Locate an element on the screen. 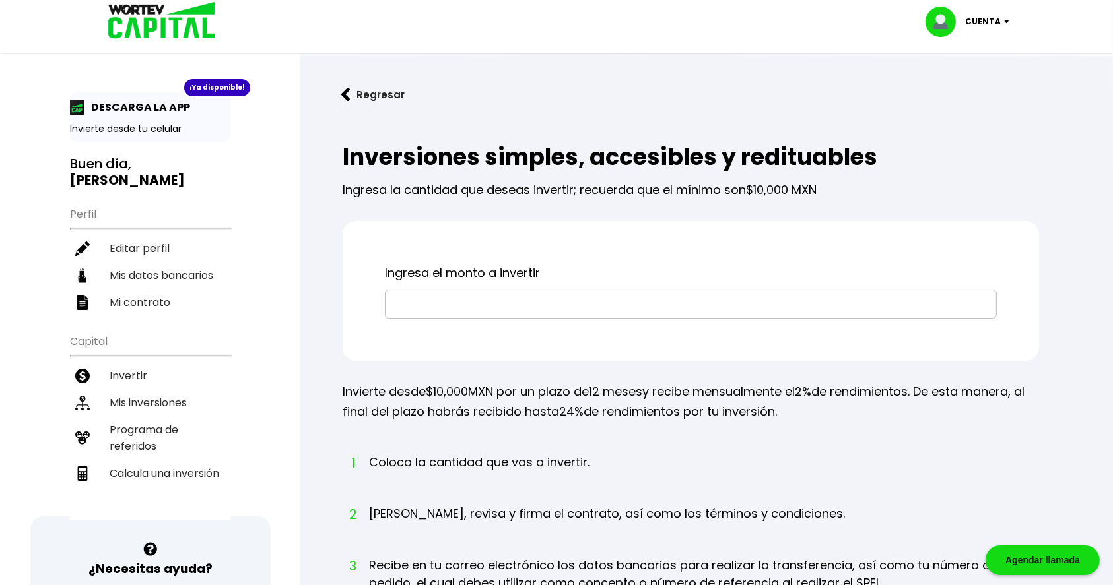  span: $10,000 is located at coordinates (447, 391).